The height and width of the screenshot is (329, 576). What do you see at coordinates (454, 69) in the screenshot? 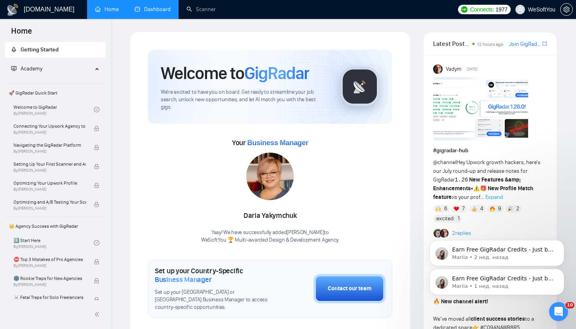
I see `span: Vadym` at bounding box center [454, 69].